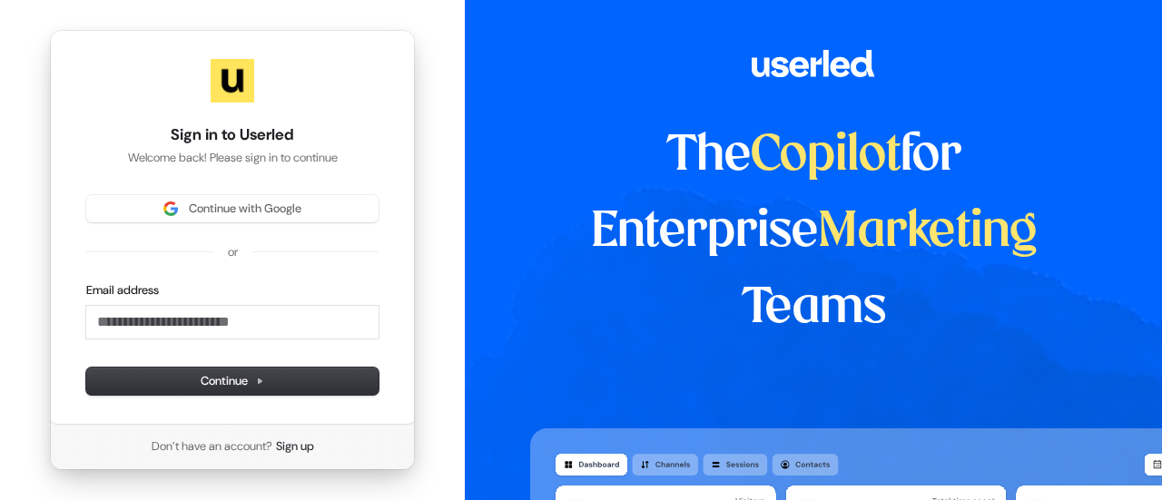 The height and width of the screenshot is (500, 1162). Describe the element at coordinates (814, 232) in the screenshot. I see `h1: The for Enterprise Teams` at that location.